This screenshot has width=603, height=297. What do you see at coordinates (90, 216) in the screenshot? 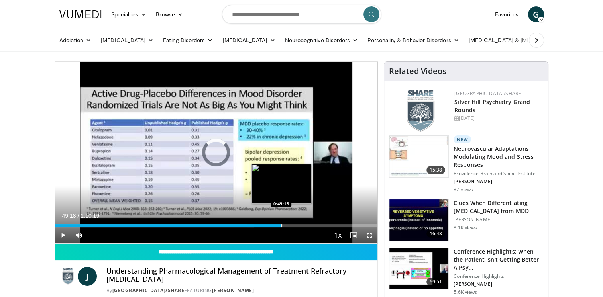
I see `span: 1:10:19` at bounding box center [90, 216].